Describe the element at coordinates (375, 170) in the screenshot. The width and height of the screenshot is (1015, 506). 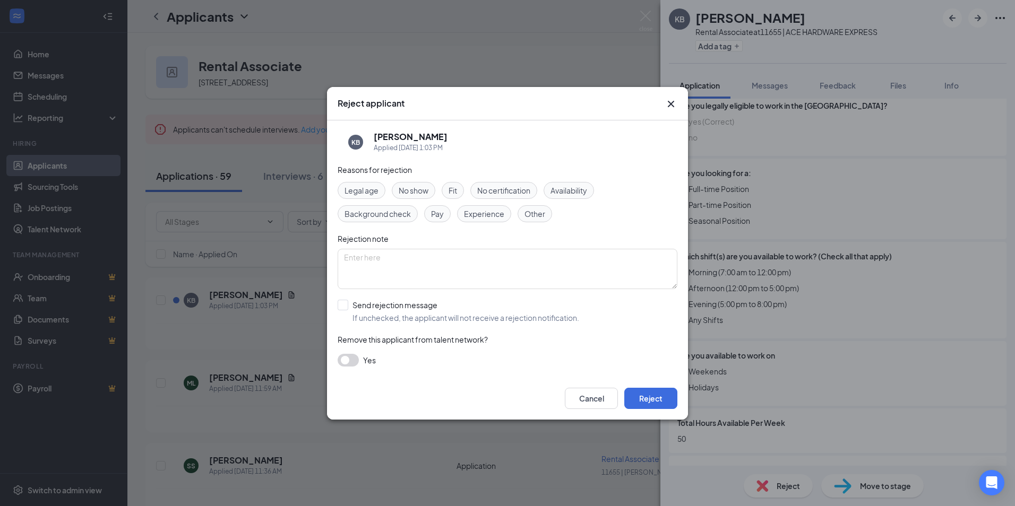
I see `span: Reasons for rejection` at that location.